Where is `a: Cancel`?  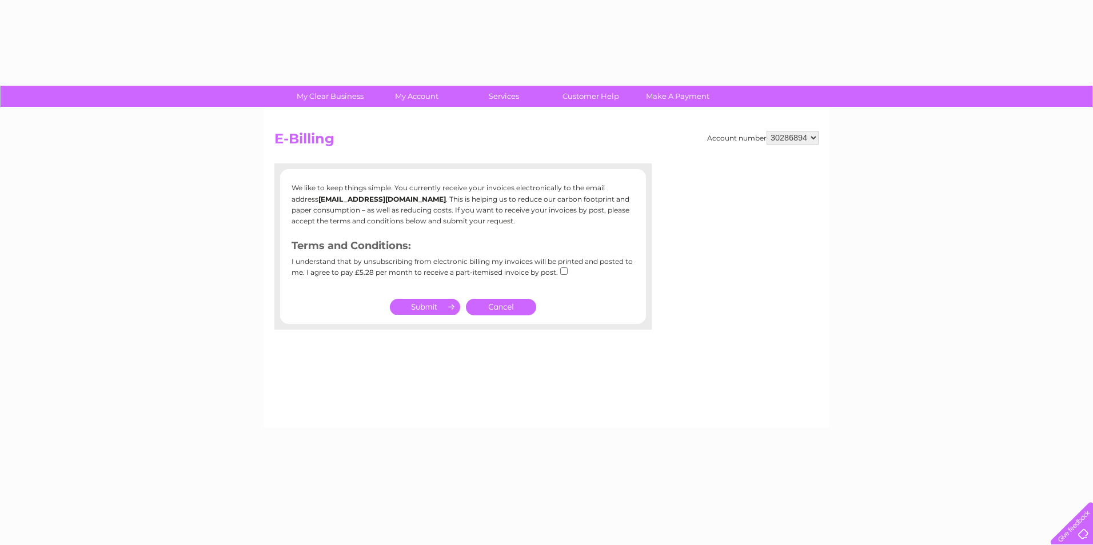 a: Cancel is located at coordinates (501, 307).